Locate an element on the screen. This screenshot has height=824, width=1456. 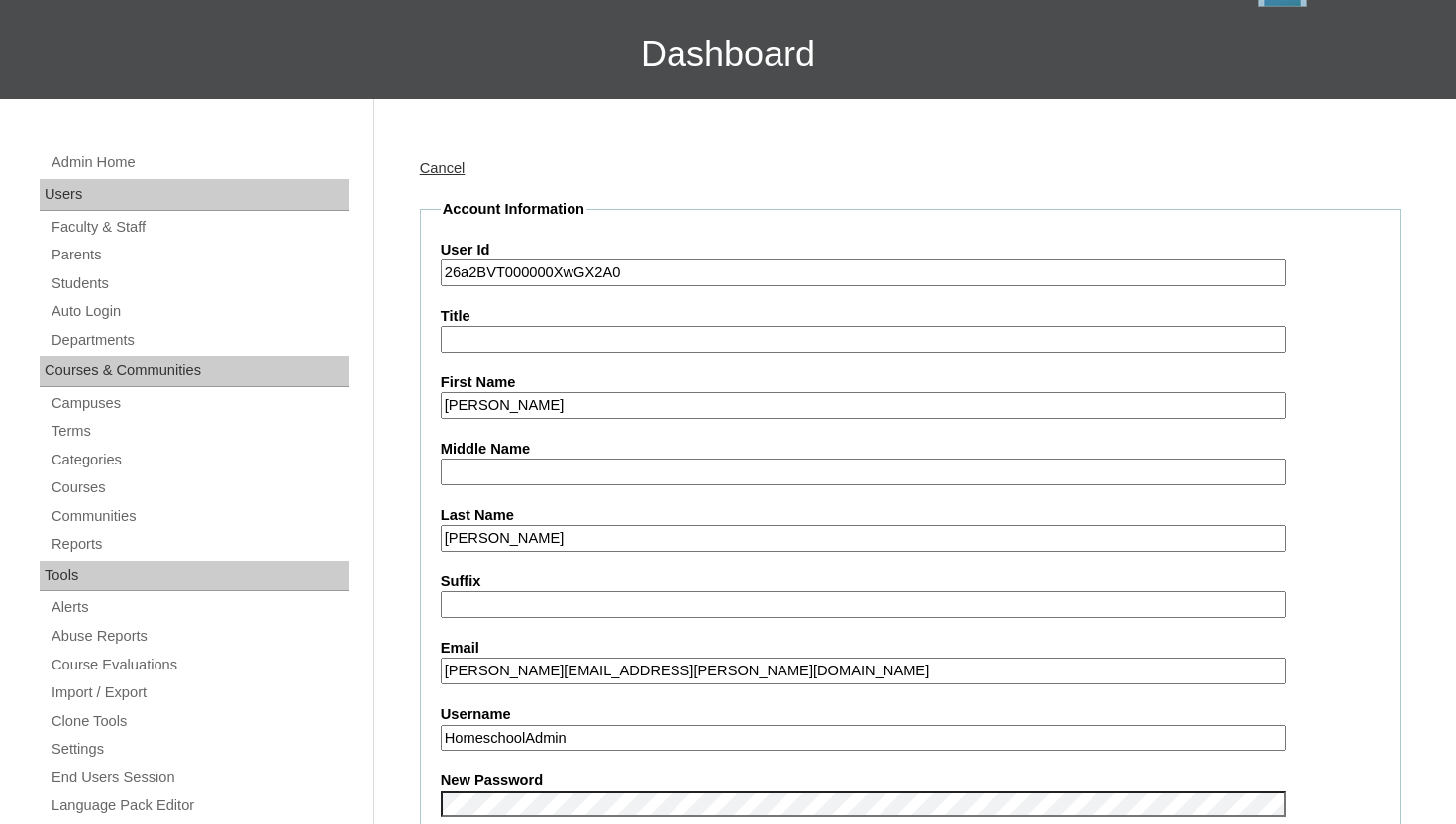
label: Username is located at coordinates (910, 714).